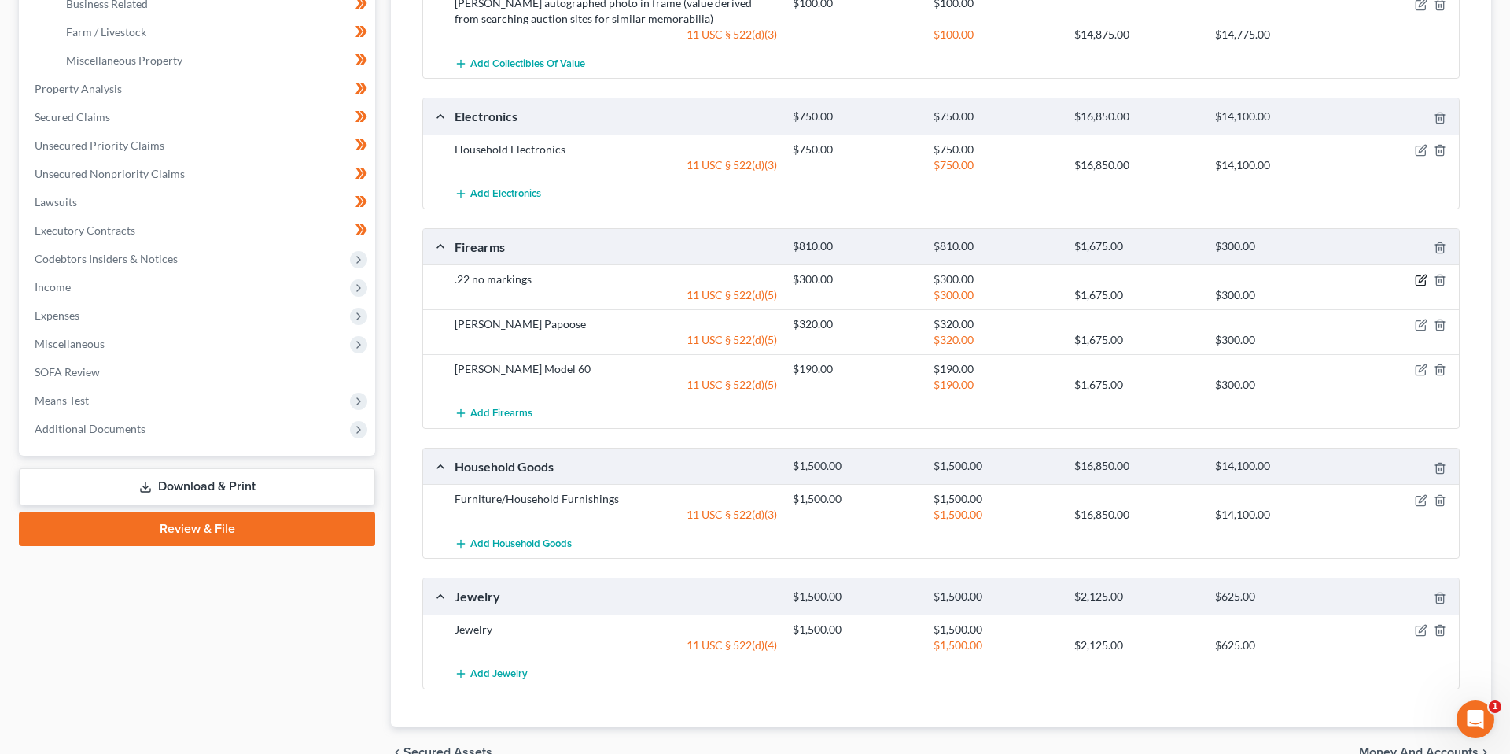  I want to click on span: Unsecured Nonpriority Claims, so click(109, 173).